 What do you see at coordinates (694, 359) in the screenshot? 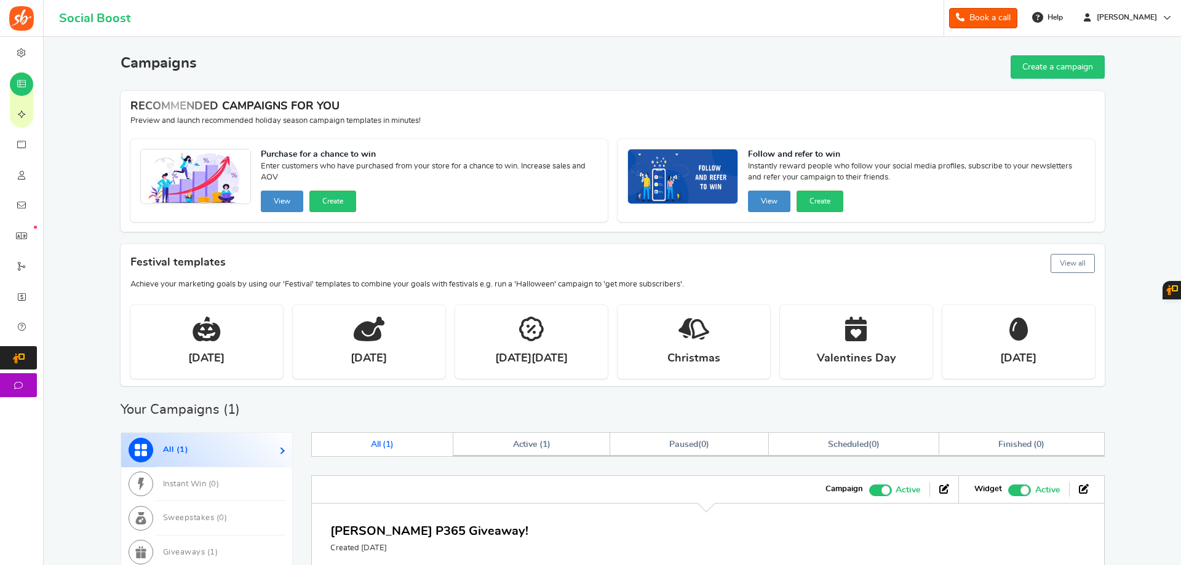
I see `strong: Christmas` at bounding box center [694, 359].